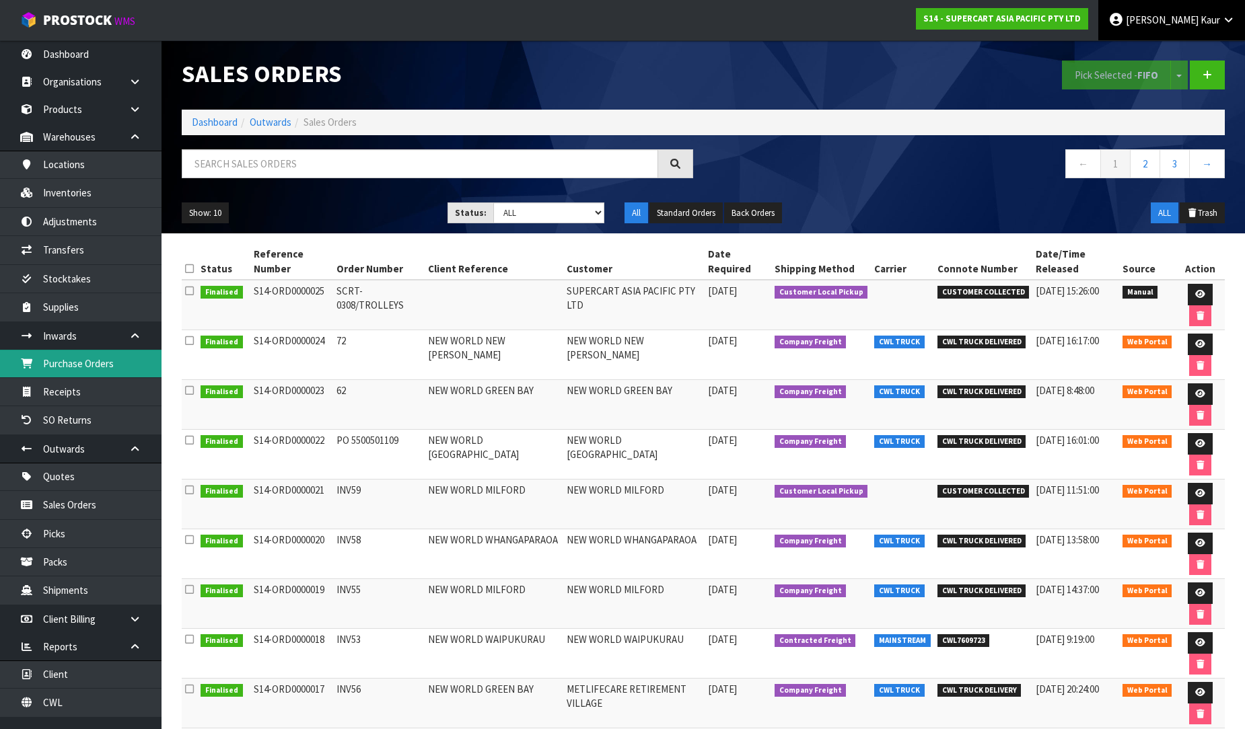 This screenshot has height=729, width=1245. I want to click on span: Customer Local Pickup, so click(821, 293).